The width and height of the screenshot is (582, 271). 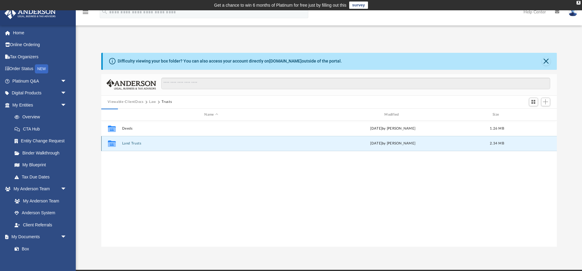 I want to click on a: Binder Walkthrough, so click(x=42, y=153).